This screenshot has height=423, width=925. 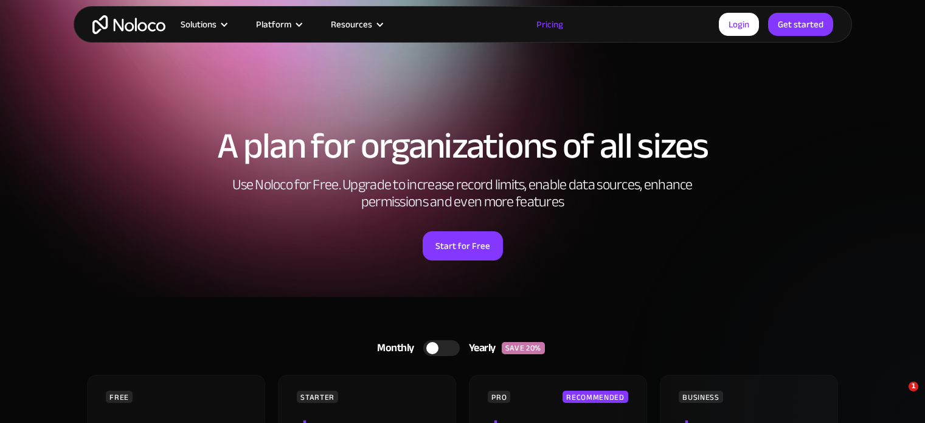 I want to click on span: 1, so click(x=914, y=386).